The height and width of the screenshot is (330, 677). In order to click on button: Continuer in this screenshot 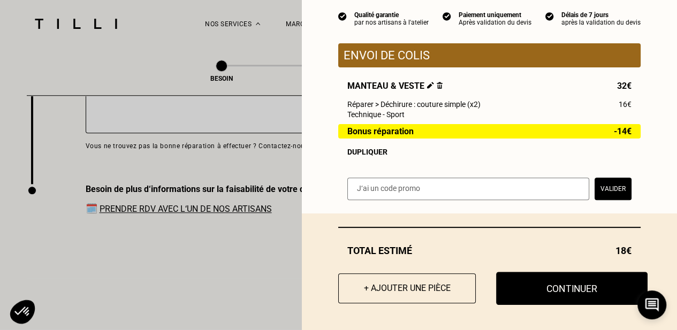, I will do `click(572, 288)`.